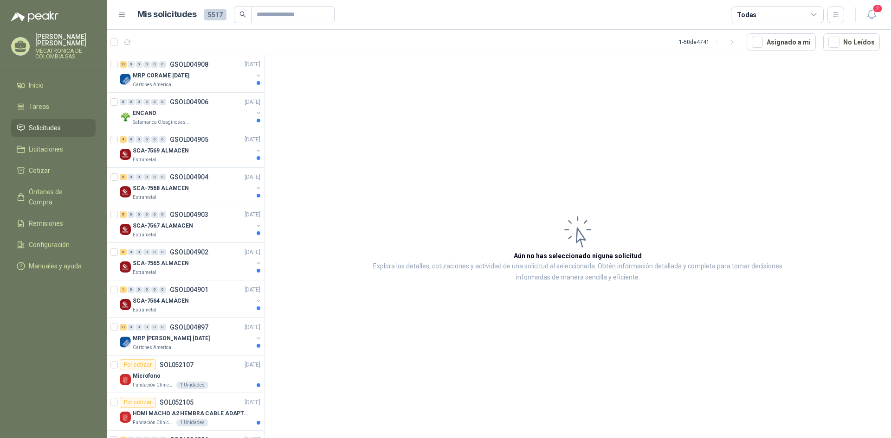  Describe the element at coordinates (189, 102) in the screenshot. I see `p: GSOL004906` at that location.